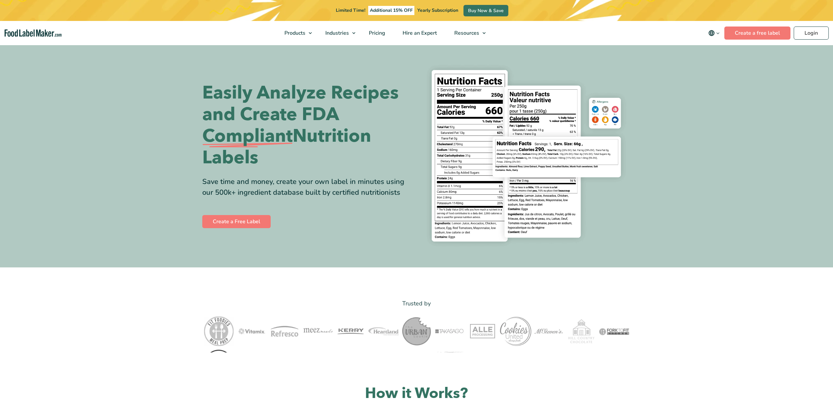 The width and height of the screenshot is (833, 416). Describe the element at coordinates (437, 10) in the screenshot. I see `span: Yearly Subscription` at that location.